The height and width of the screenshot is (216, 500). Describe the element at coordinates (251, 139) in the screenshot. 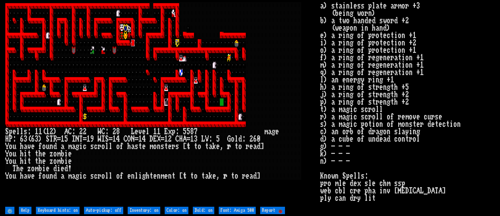

I see `div: 2` at that location.